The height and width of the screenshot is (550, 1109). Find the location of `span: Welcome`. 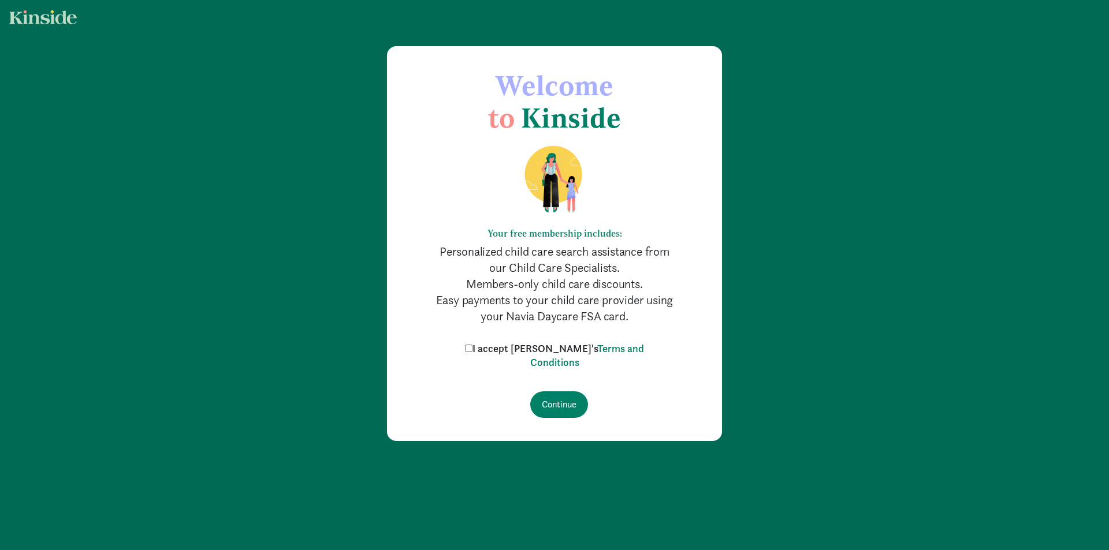

span: Welcome is located at coordinates (555, 85).